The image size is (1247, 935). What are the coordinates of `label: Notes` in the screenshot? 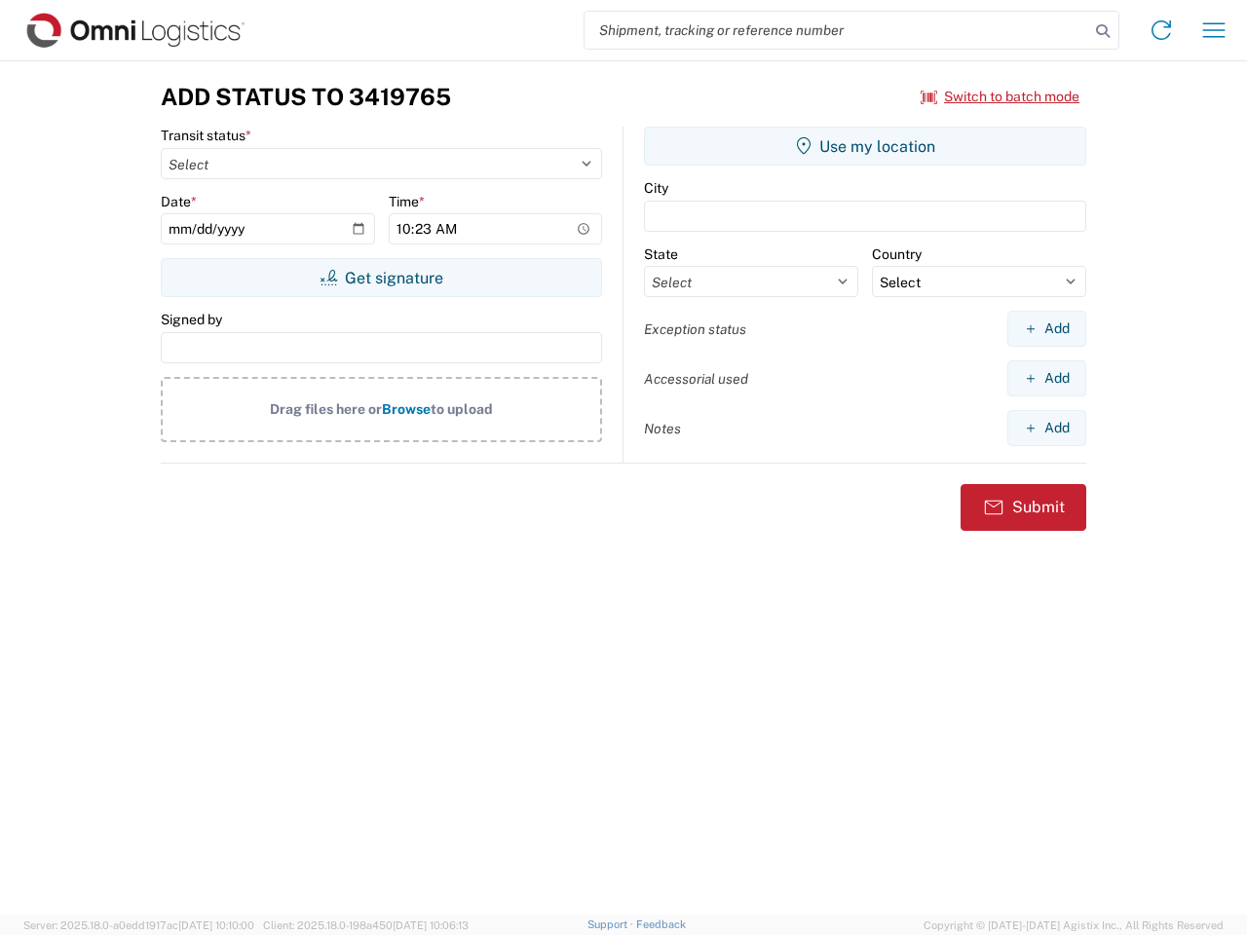 It's located at (662, 429).